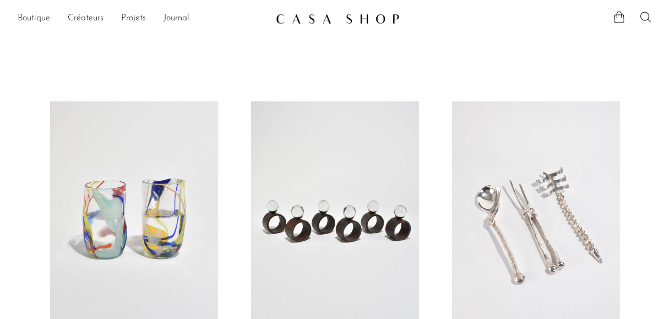 Image resolution: width=670 pixels, height=319 pixels. What do you see at coordinates (34, 19) in the screenshot?
I see `a: Boutique` at bounding box center [34, 19].